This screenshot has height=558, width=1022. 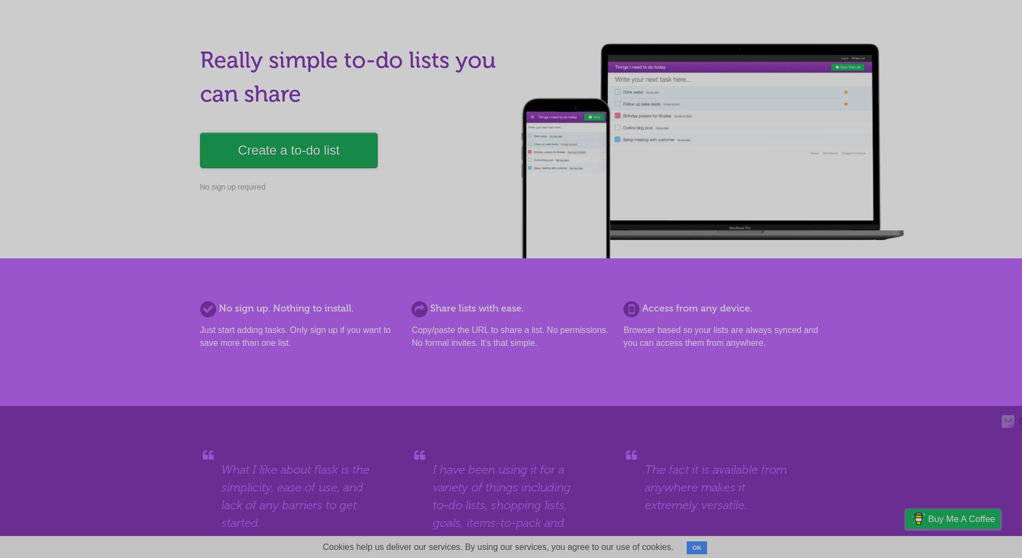 What do you see at coordinates (723, 308) in the screenshot?
I see `h2: Access from any device.` at bounding box center [723, 308].